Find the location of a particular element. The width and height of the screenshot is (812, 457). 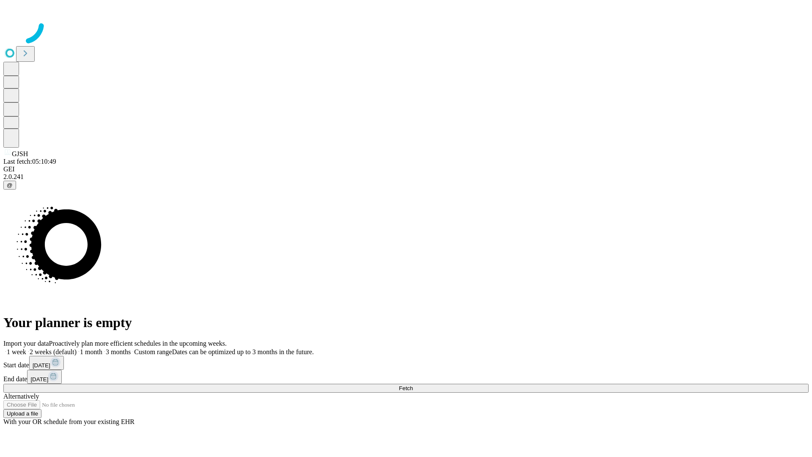

span: Alternatively is located at coordinates (21, 396).